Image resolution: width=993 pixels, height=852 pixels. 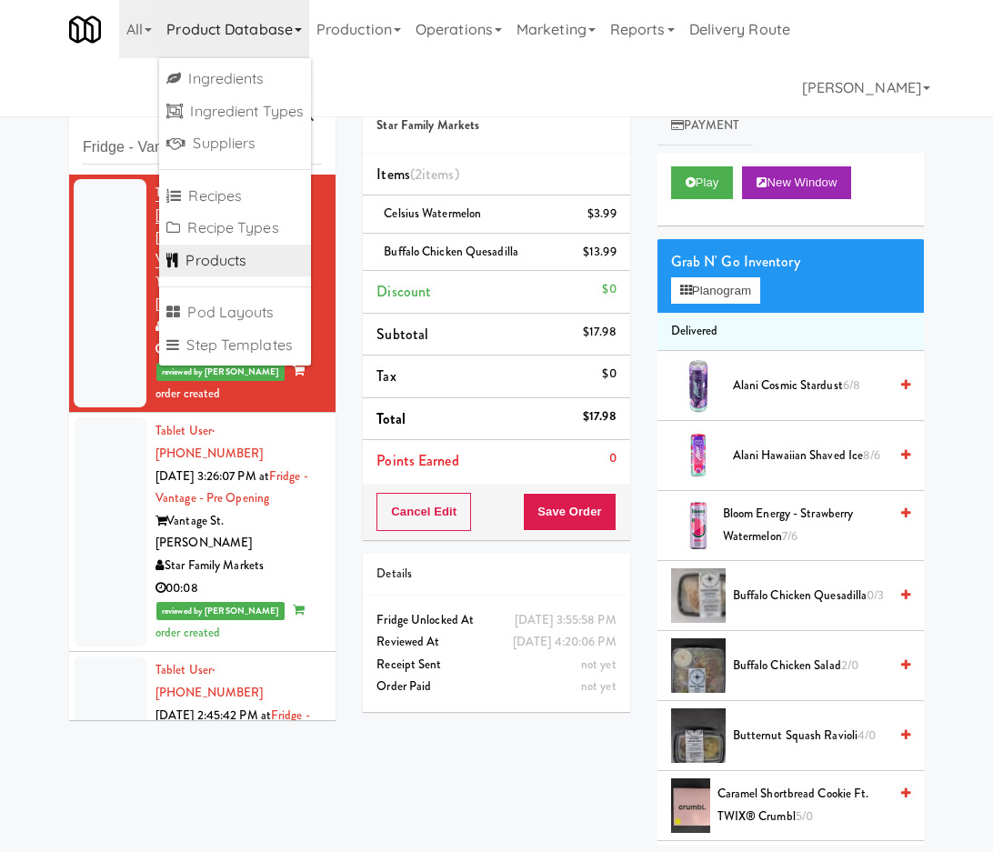 I want to click on div: Alani Hawaiian Shaved Ice8/6, so click(x=817, y=456).